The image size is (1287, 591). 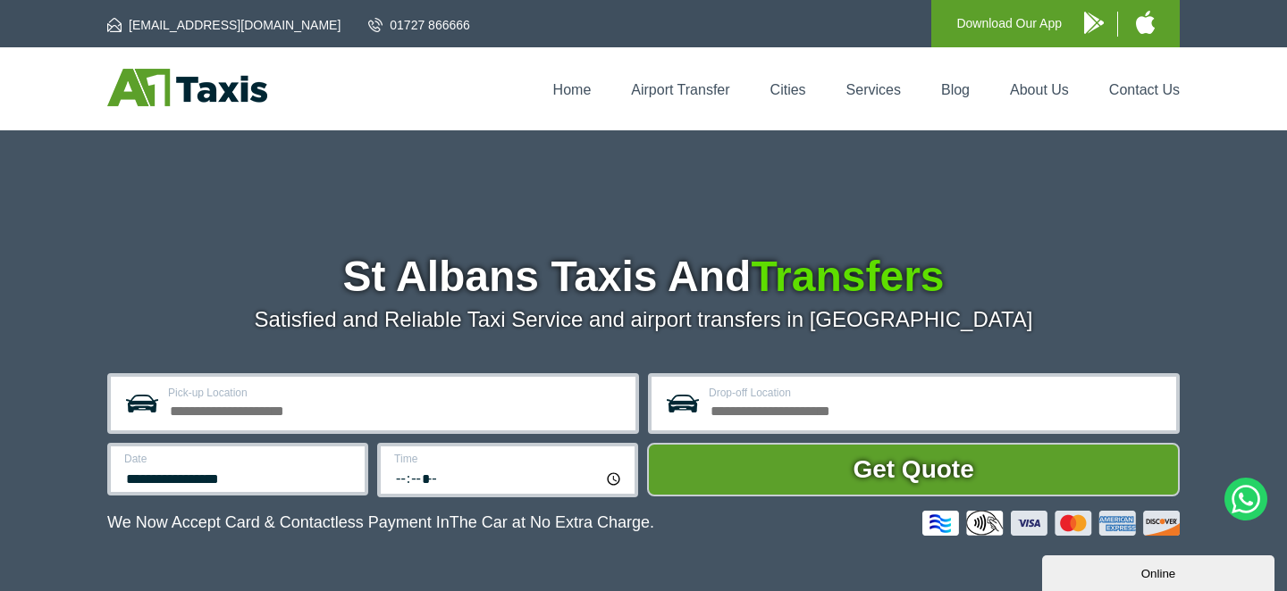 What do you see at coordinates (1094, 22) in the screenshot?
I see `img: A1 Taxis Android App` at bounding box center [1094, 22].